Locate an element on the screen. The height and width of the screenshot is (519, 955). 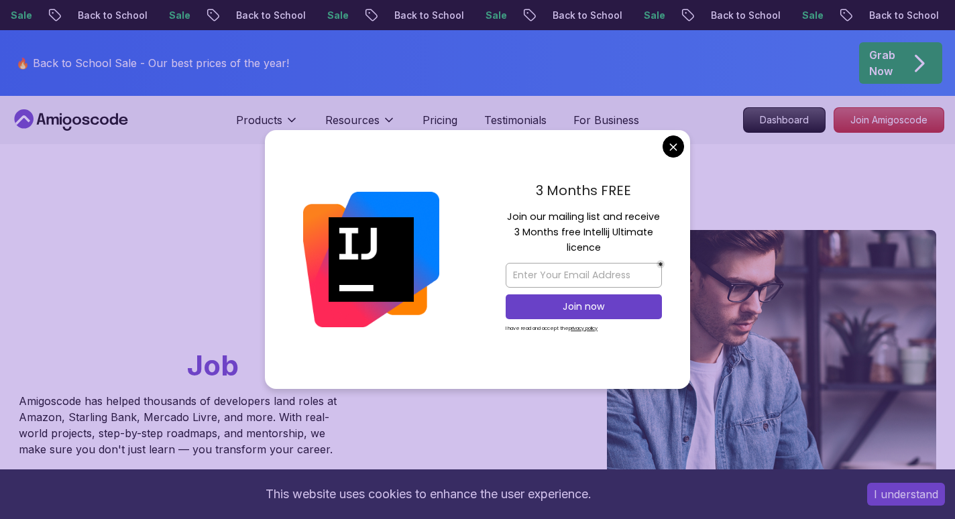
p: Testimonials is located at coordinates (515, 120).